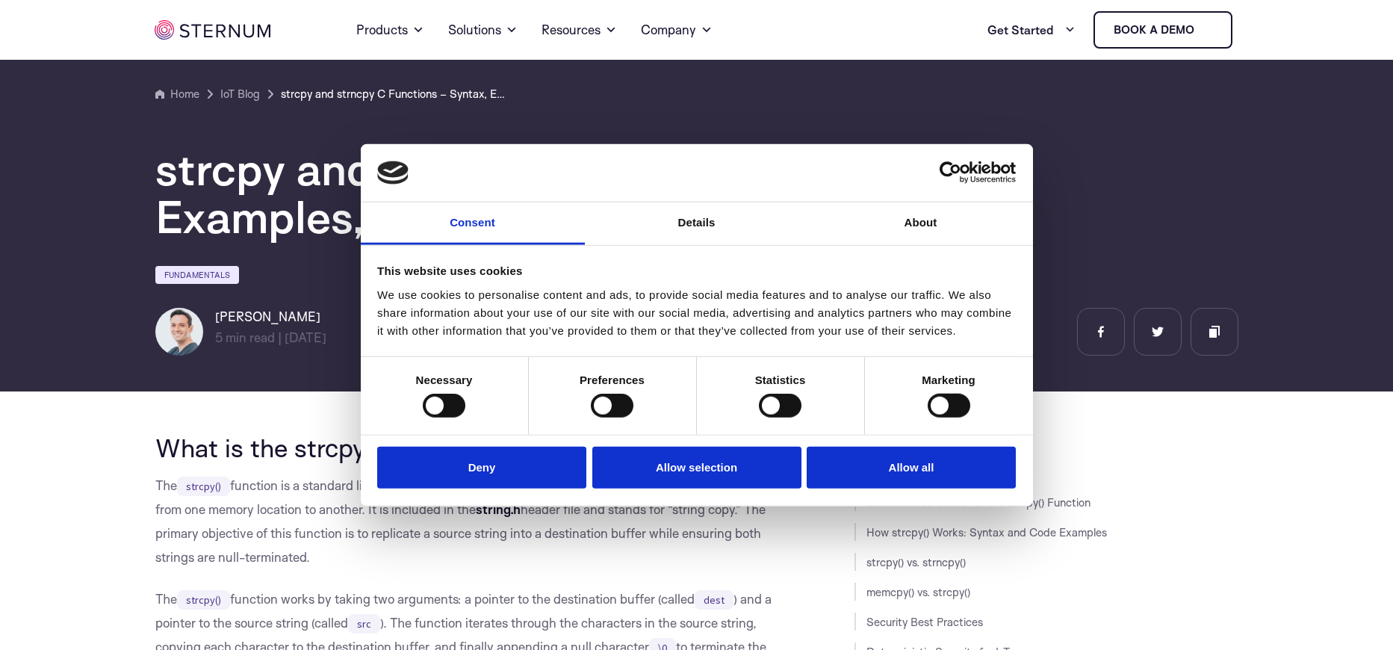 The image size is (1393, 650). Describe the element at coordinates (948, 379) in the screenshot. I see `strong: Marketing` at that location.